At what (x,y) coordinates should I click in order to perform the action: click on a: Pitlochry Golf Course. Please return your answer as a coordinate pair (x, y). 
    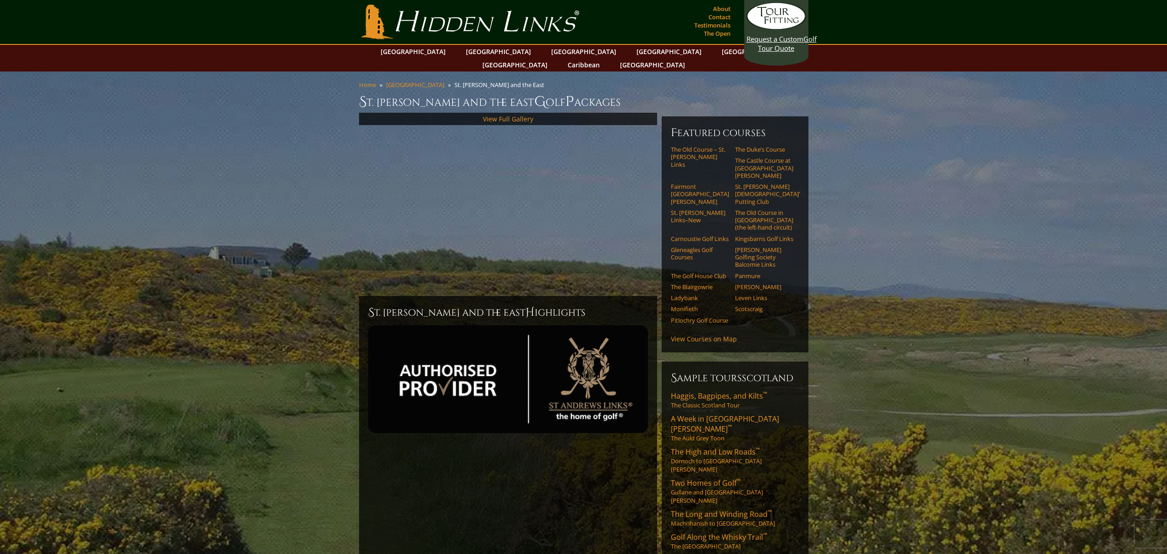
    Looking at the image, I should click on (700, 321).